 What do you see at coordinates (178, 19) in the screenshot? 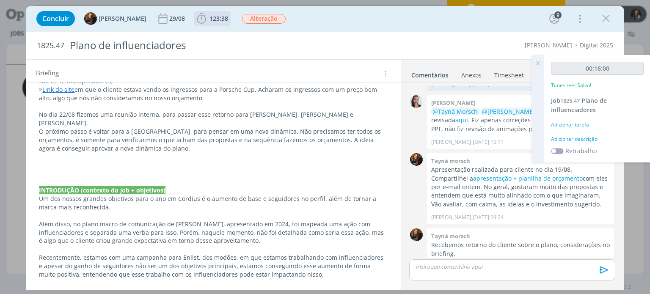
I see `div: 29/08` at bounding box center [178, 19].